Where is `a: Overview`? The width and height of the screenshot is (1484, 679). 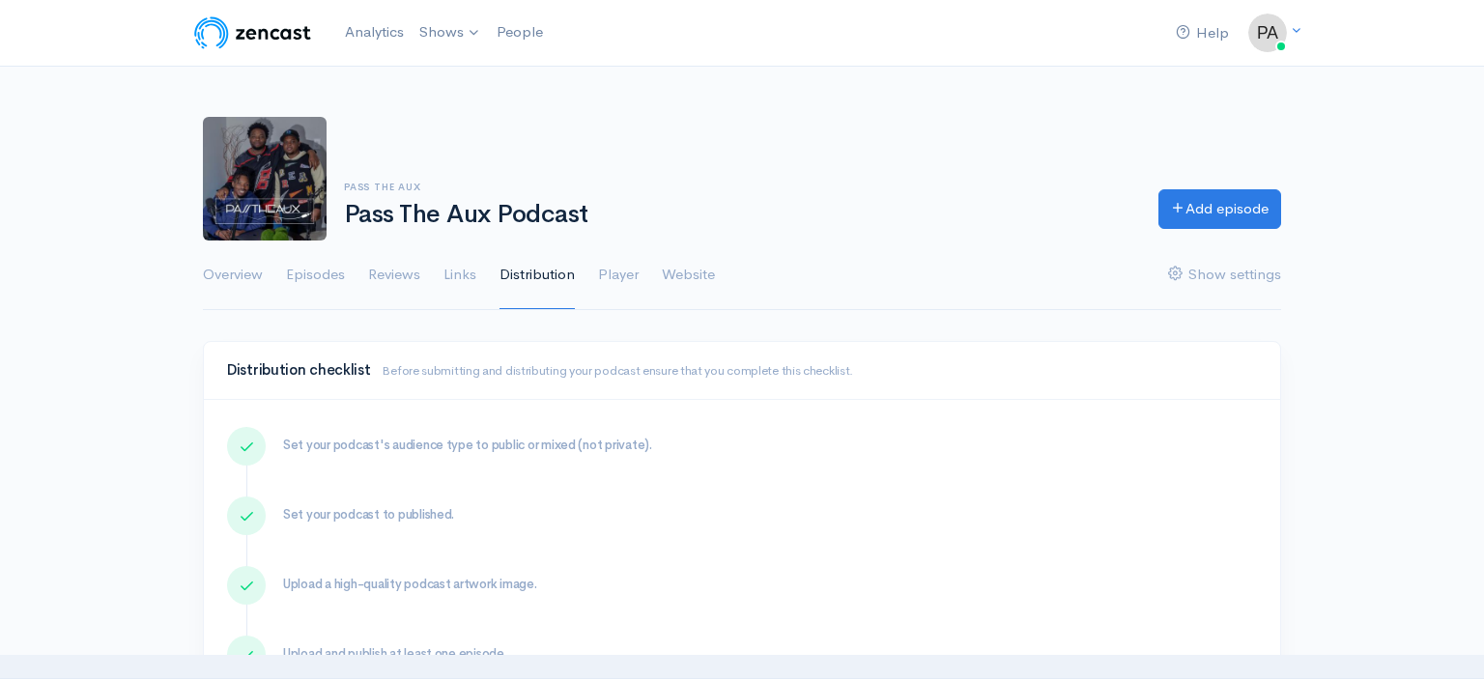
a: Overview is located at coordinates (233, 275).